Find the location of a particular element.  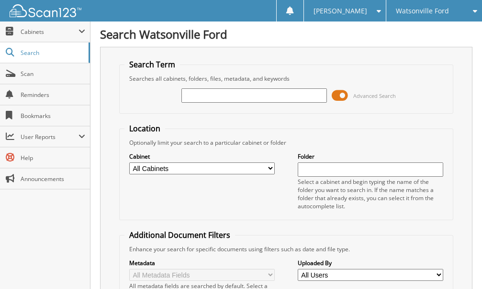

span: Help is located at coordinates (53, 158).